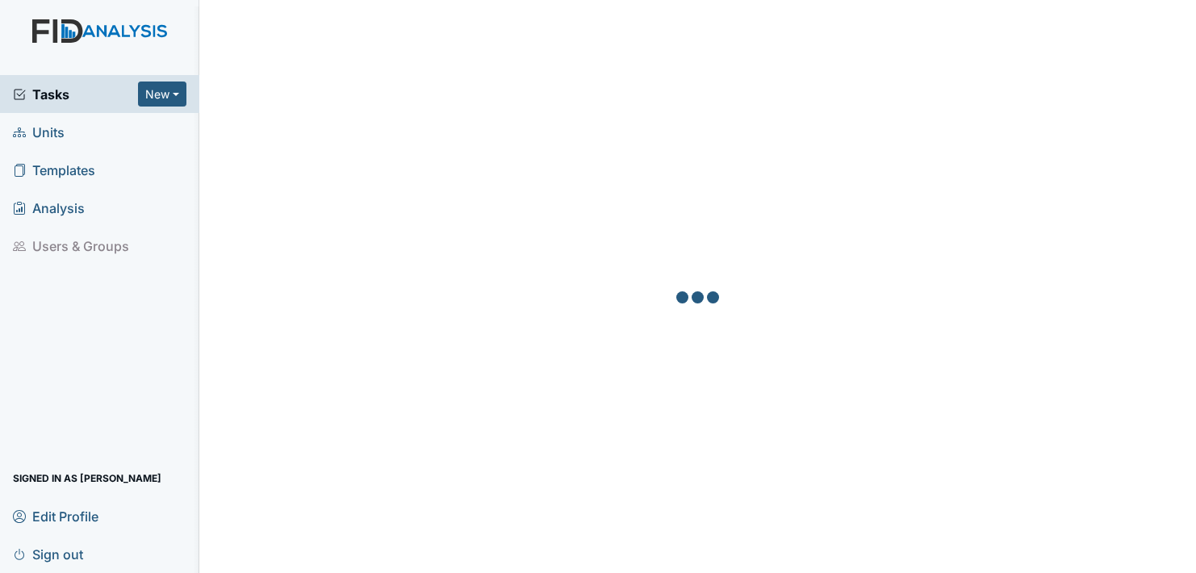 This screenshot has width=1196, height=573. I want to click on button: New, so click(162, 94).